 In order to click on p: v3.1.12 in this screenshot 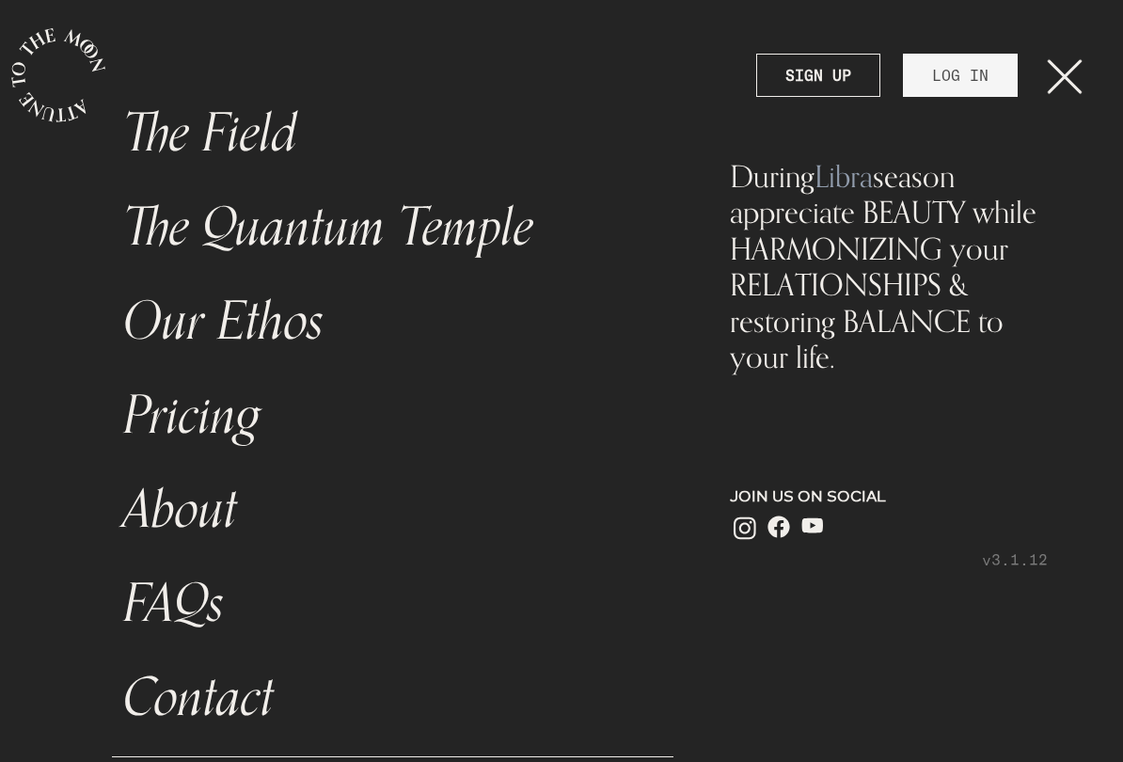, I will do `click(889, 559)`.